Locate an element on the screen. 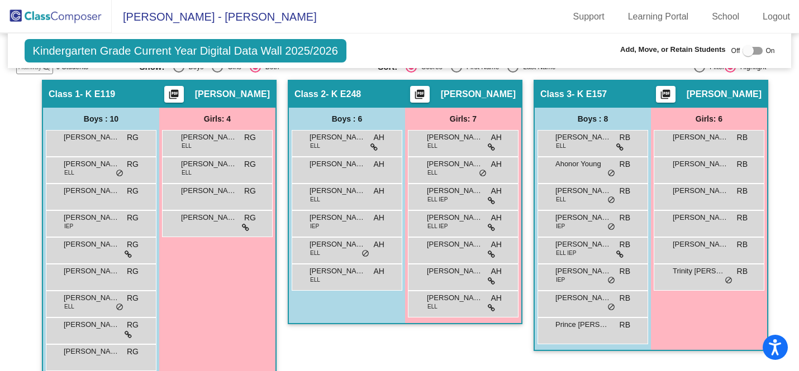 This screenshot has width=799, height=371. span: - K E157 is located at coordinates (589, 94).